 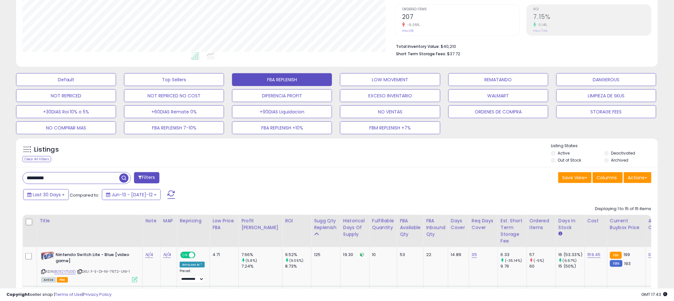 I want to click on div: 10, so click(x=382, y=255).